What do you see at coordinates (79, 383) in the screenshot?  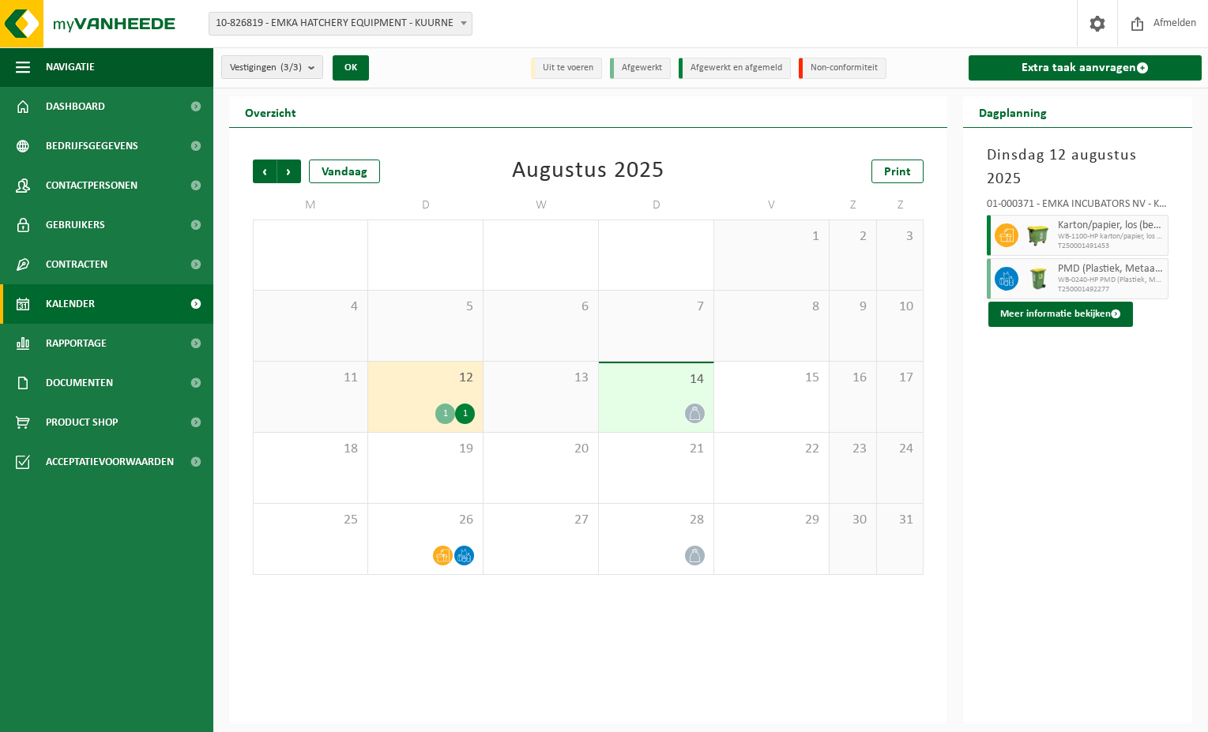 I see `span: Documenten` at bounding box center [79, 383].